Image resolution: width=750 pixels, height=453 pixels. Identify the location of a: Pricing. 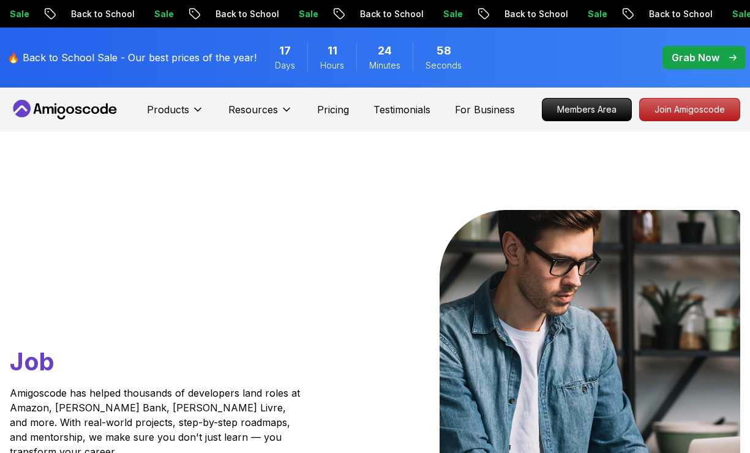
(333, 110).